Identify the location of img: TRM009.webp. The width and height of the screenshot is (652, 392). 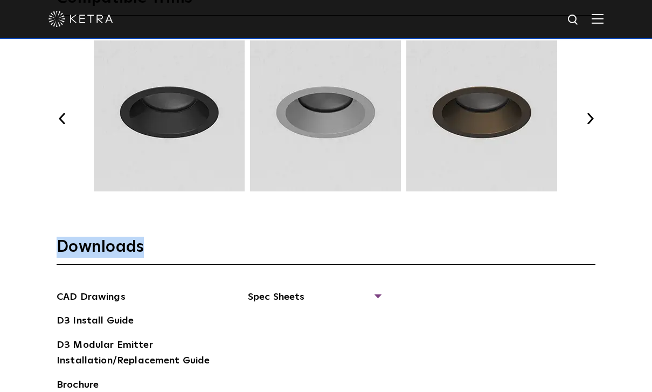
(482, 116).